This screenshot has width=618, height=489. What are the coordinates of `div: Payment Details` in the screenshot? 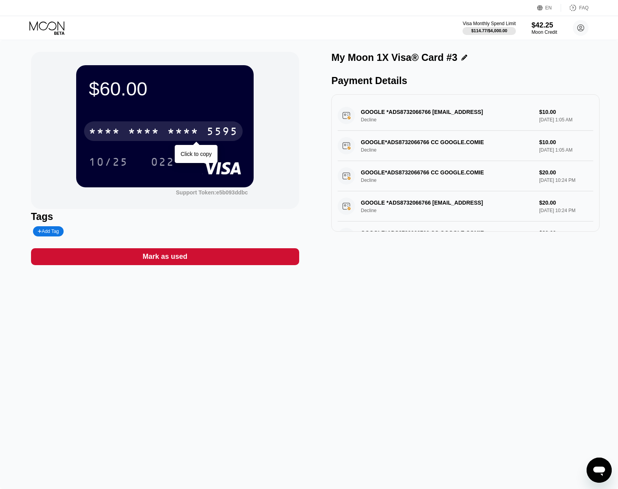 It's located at (465, 80).